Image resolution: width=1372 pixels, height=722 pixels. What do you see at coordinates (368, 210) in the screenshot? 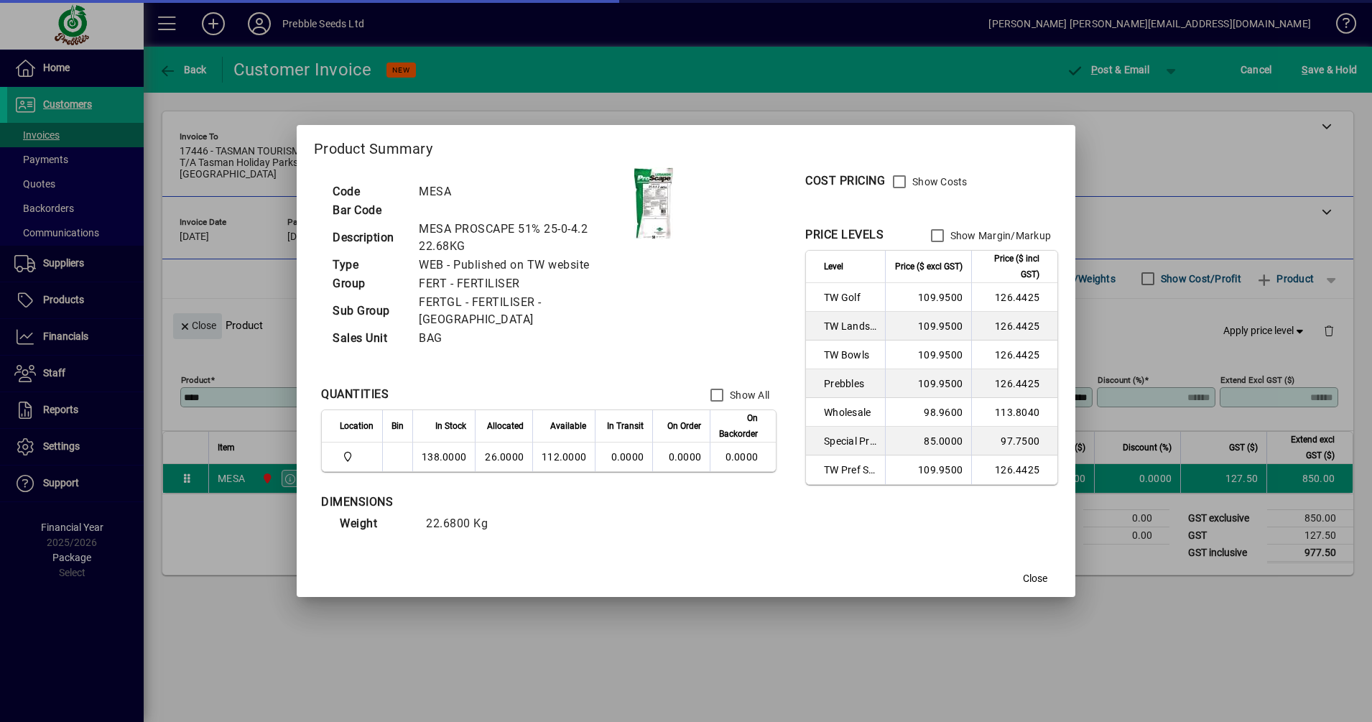
I see `td: Bar Code` at bounding box center [368, 210].